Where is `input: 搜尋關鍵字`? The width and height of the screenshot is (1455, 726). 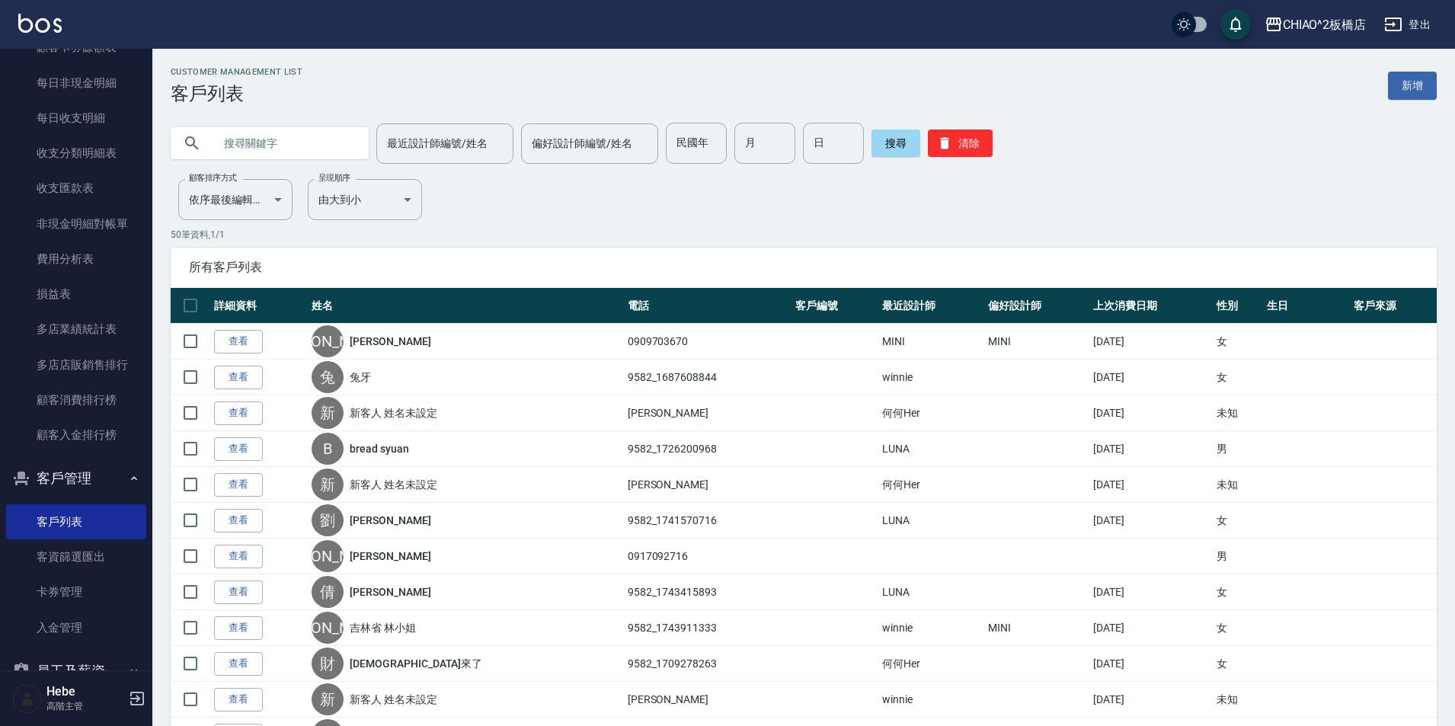 input: 搜尋關鍵字 is located at coordinates (285, 143).